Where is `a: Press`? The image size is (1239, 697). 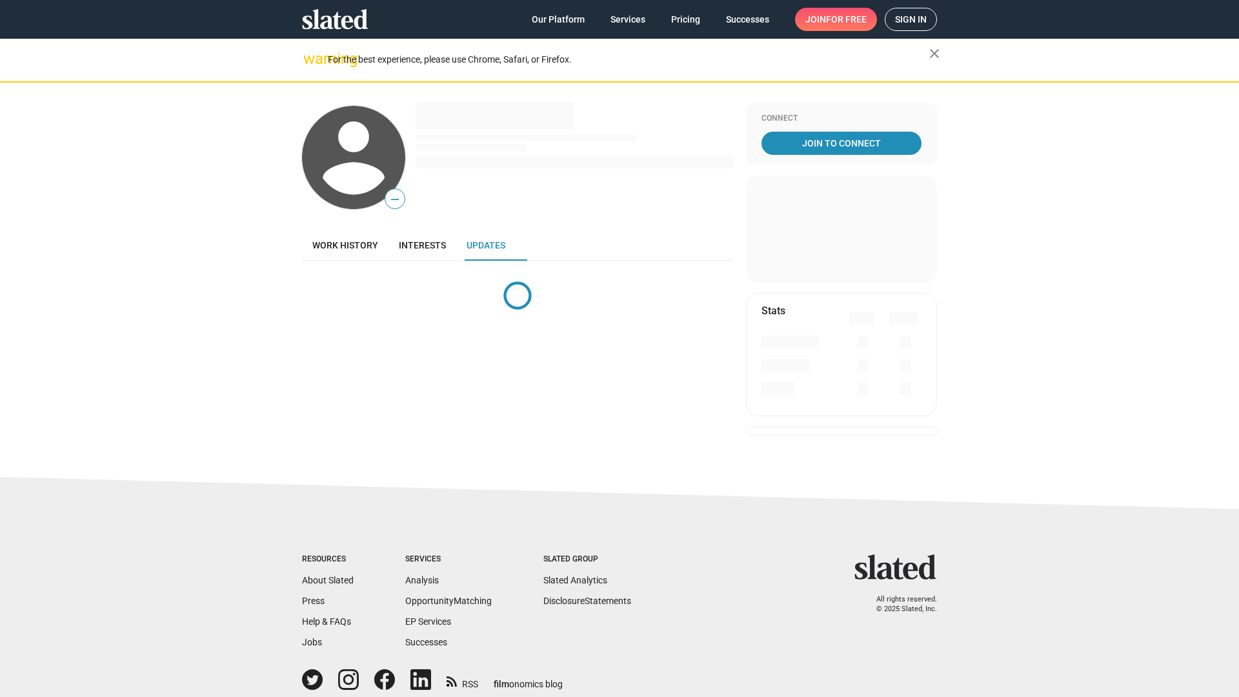 a: Press is located at coordinates (313, 601).